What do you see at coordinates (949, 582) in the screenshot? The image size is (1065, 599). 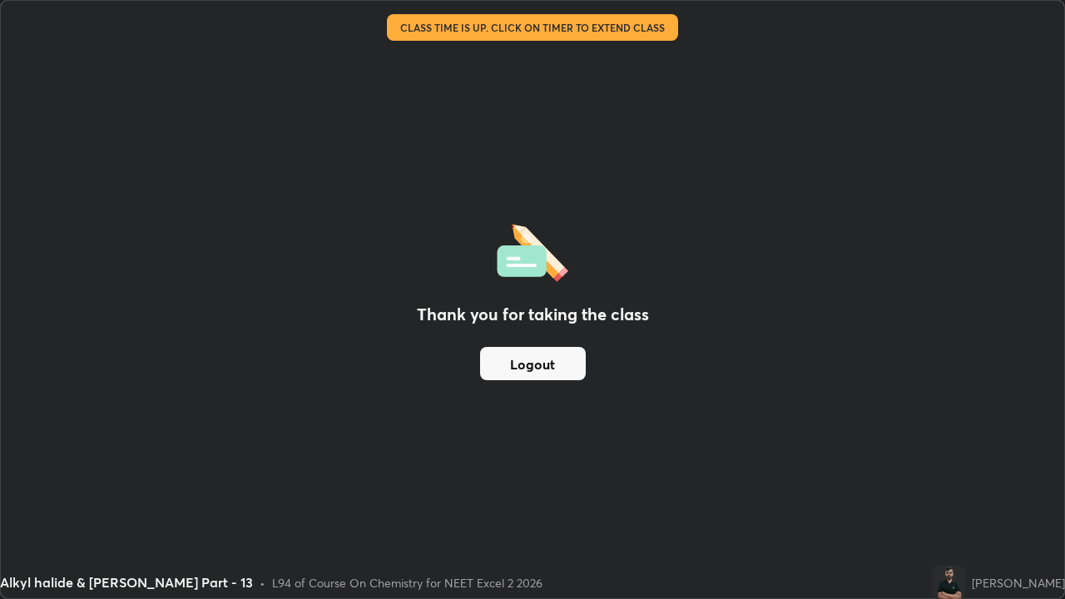 I see `img: 389f4bdc53ec4d96b1e1bd1f524e2cc9.png` at bounding box center [949, 582].